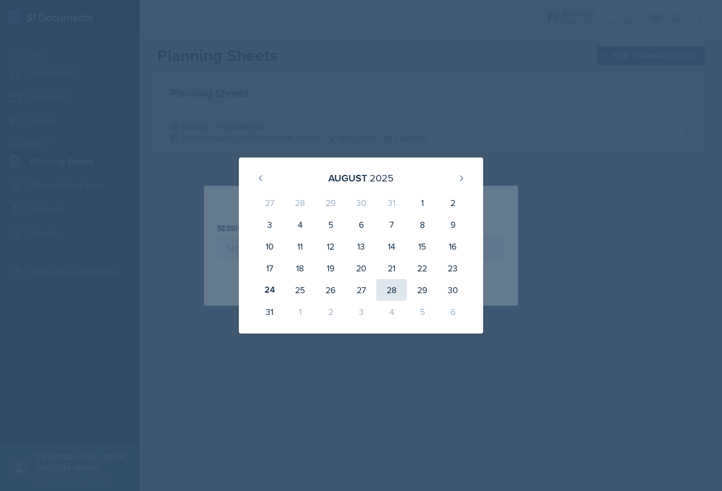 The width and height of the screenshot is (722, 491). I want to click on div: 8, so click(422, 225).